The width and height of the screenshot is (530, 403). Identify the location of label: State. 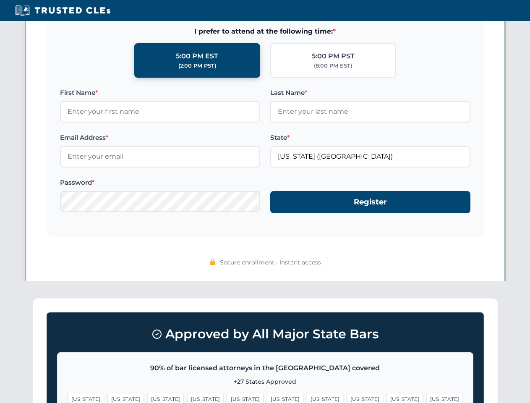
(370, 138).